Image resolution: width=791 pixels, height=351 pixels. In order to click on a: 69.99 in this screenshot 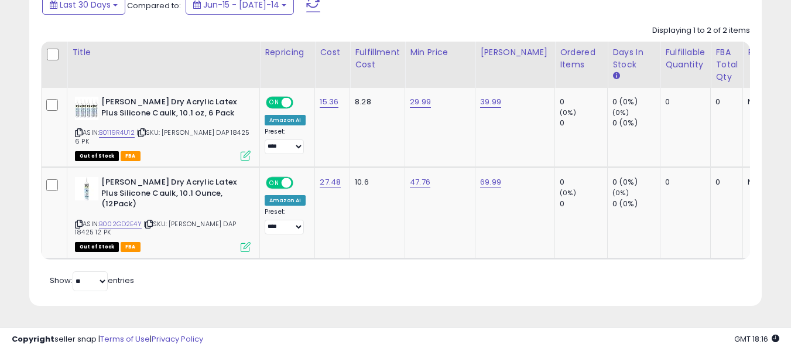, I will do `click(491, 182)`.